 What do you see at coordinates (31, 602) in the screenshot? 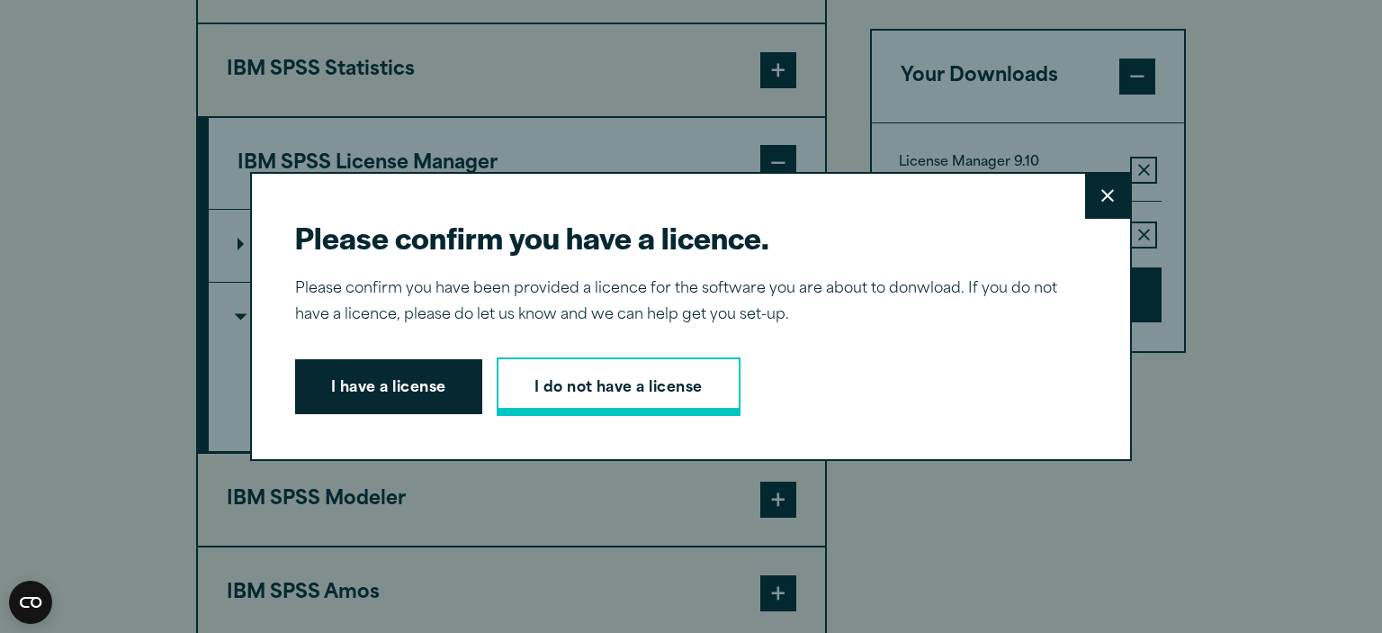
I see `div: CookieBot Widget Contents` at bounding box center [31, 602].